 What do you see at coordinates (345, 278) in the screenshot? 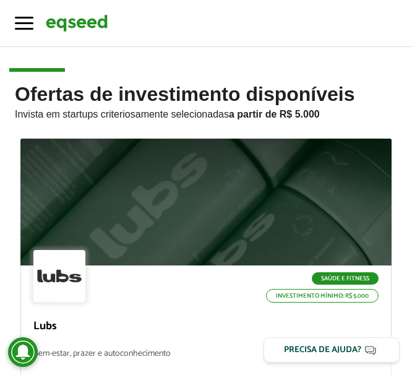
I see `p: Saúde e Fitness` at bounding box center [345, 278].